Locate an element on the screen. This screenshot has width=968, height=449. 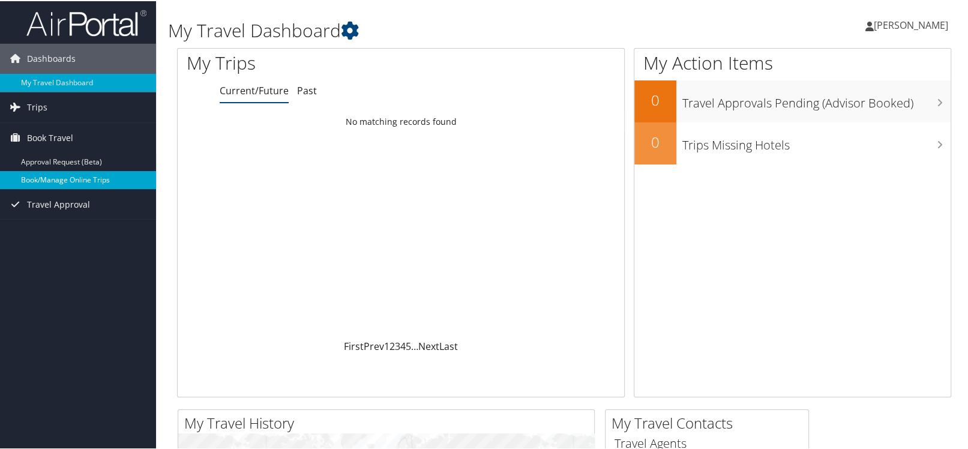
a: 3 is located at coordinates (397, 345).